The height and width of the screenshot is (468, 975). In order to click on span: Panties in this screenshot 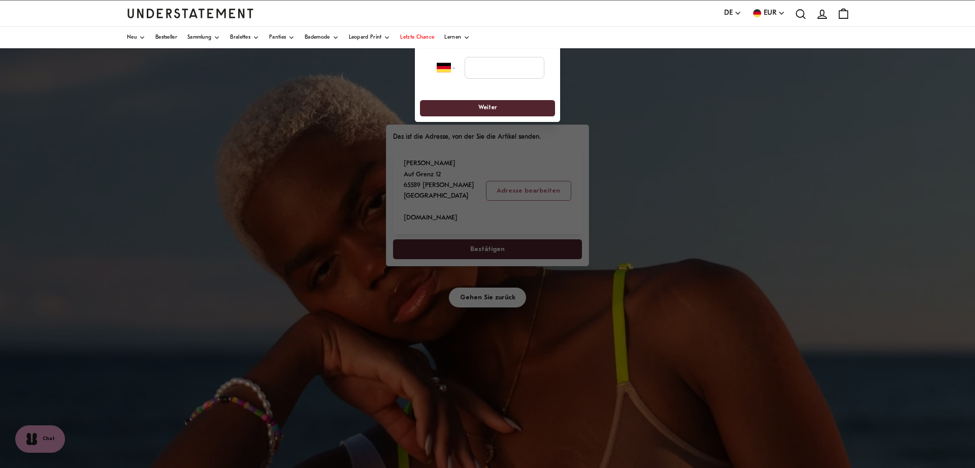, I will do `click(277, 38)`.